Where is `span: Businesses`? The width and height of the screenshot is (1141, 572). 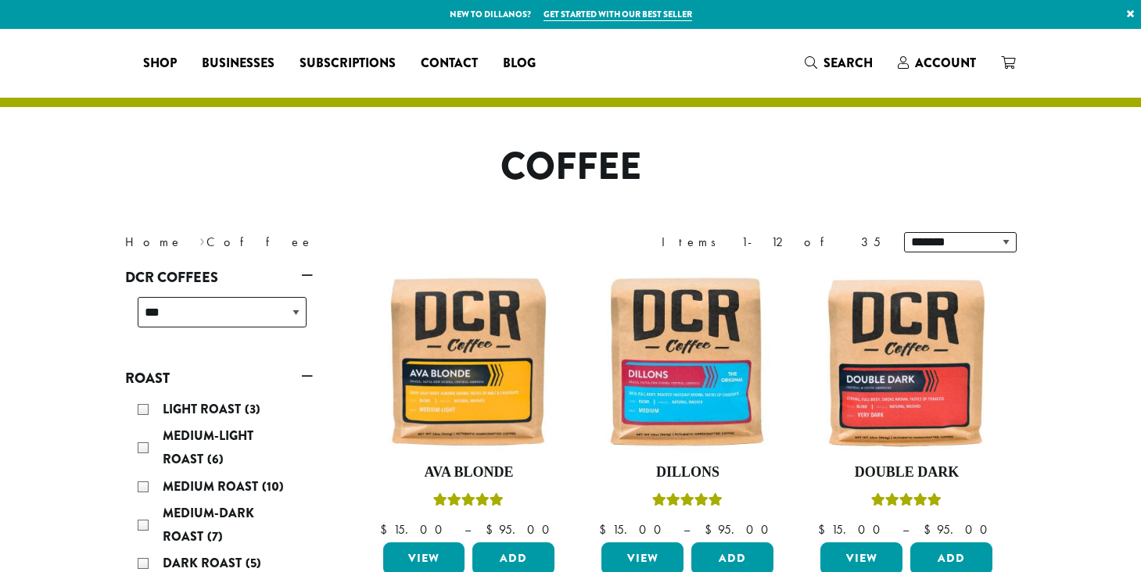
span: Businesses is located at coordinates (238, 63).